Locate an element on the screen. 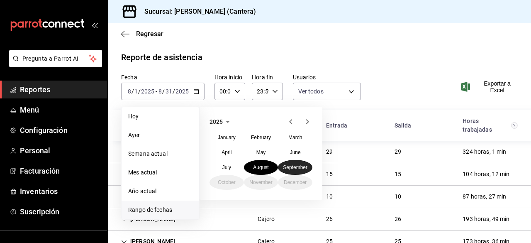 This screenshot has width=531, height=243. span: Ayer is located at coordinates (160, 135).